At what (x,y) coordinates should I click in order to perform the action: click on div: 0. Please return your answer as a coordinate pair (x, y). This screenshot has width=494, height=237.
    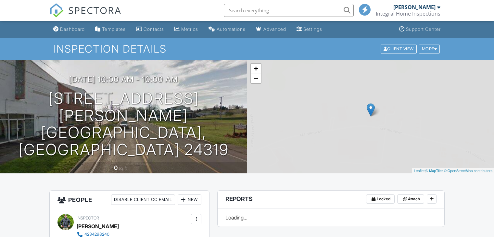
    Looking at the image, I should click on (116, 168).